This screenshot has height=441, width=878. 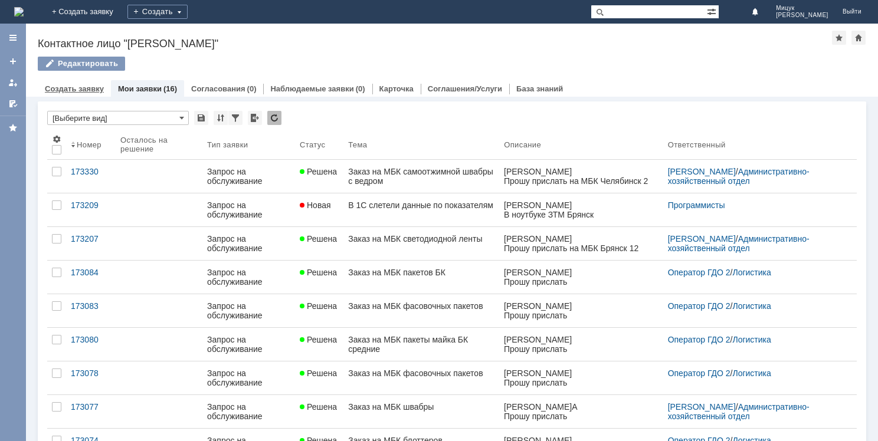 What do you see at coordinates (421, 176) in the screenshot?
I see `div: Заказ на МБК самоотжимной швабры с ведром` at bounding box center [421, 176].